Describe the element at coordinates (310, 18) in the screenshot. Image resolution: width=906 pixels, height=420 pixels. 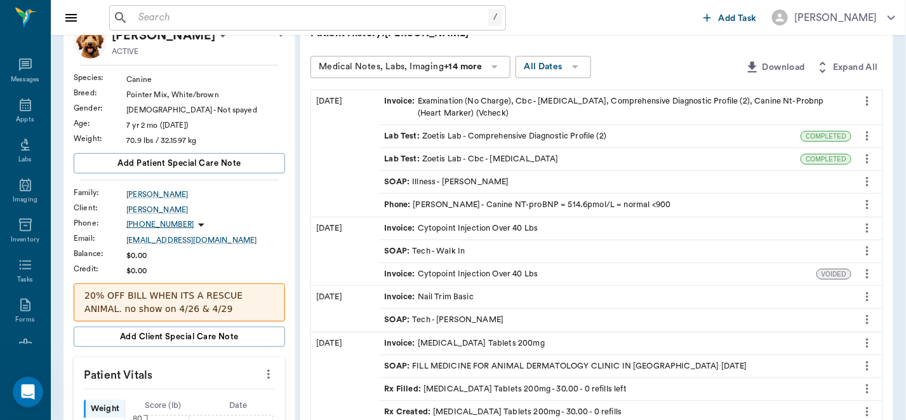
I see `input: Search` at that location.